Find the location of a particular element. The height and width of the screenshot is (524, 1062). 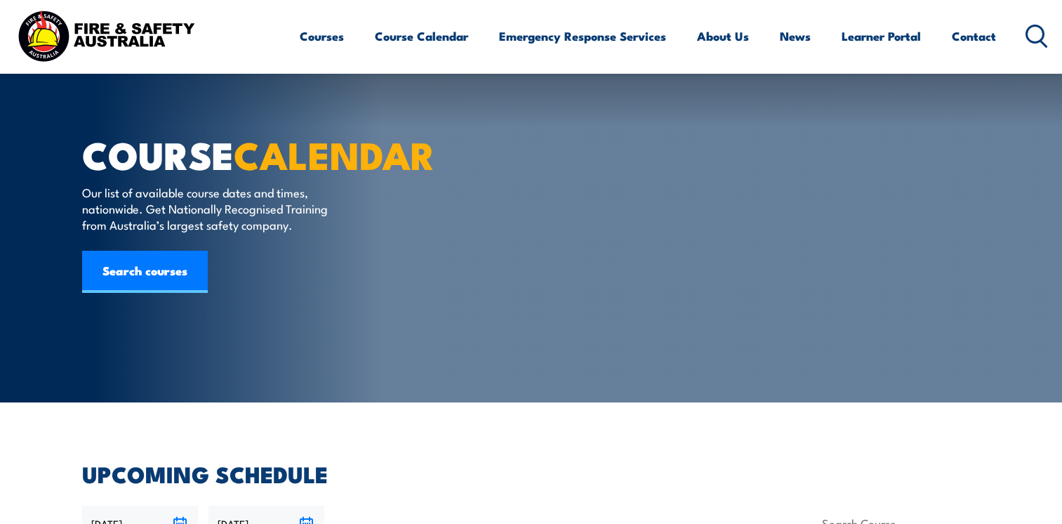

h2: UPCOMING SCHEDULE is located at coordinates (532, 473).